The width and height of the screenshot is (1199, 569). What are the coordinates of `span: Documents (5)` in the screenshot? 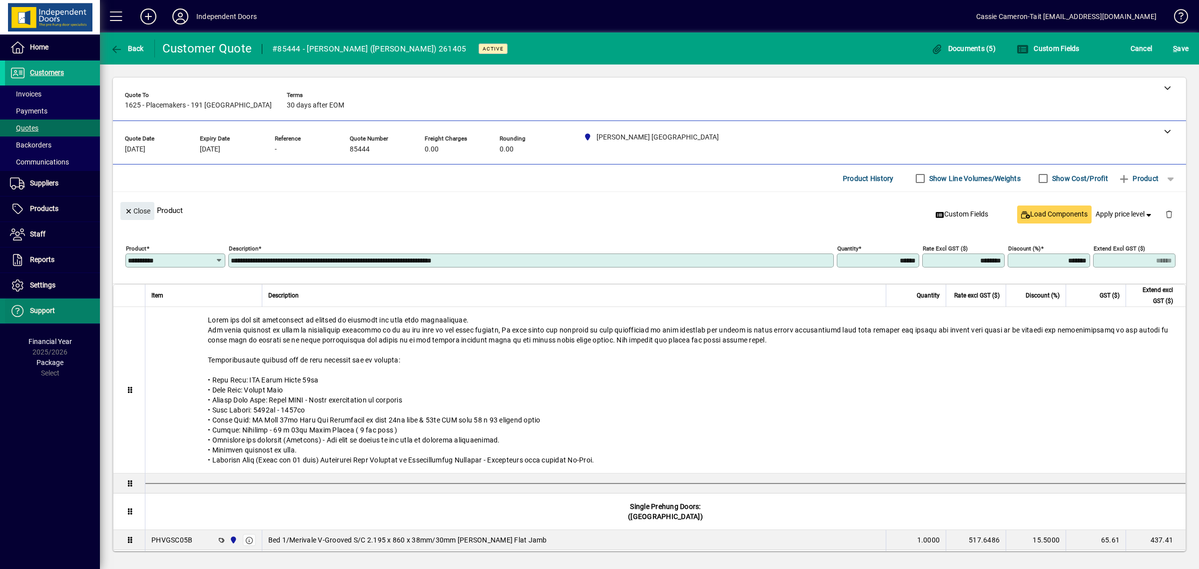 It's located at (963, 48).